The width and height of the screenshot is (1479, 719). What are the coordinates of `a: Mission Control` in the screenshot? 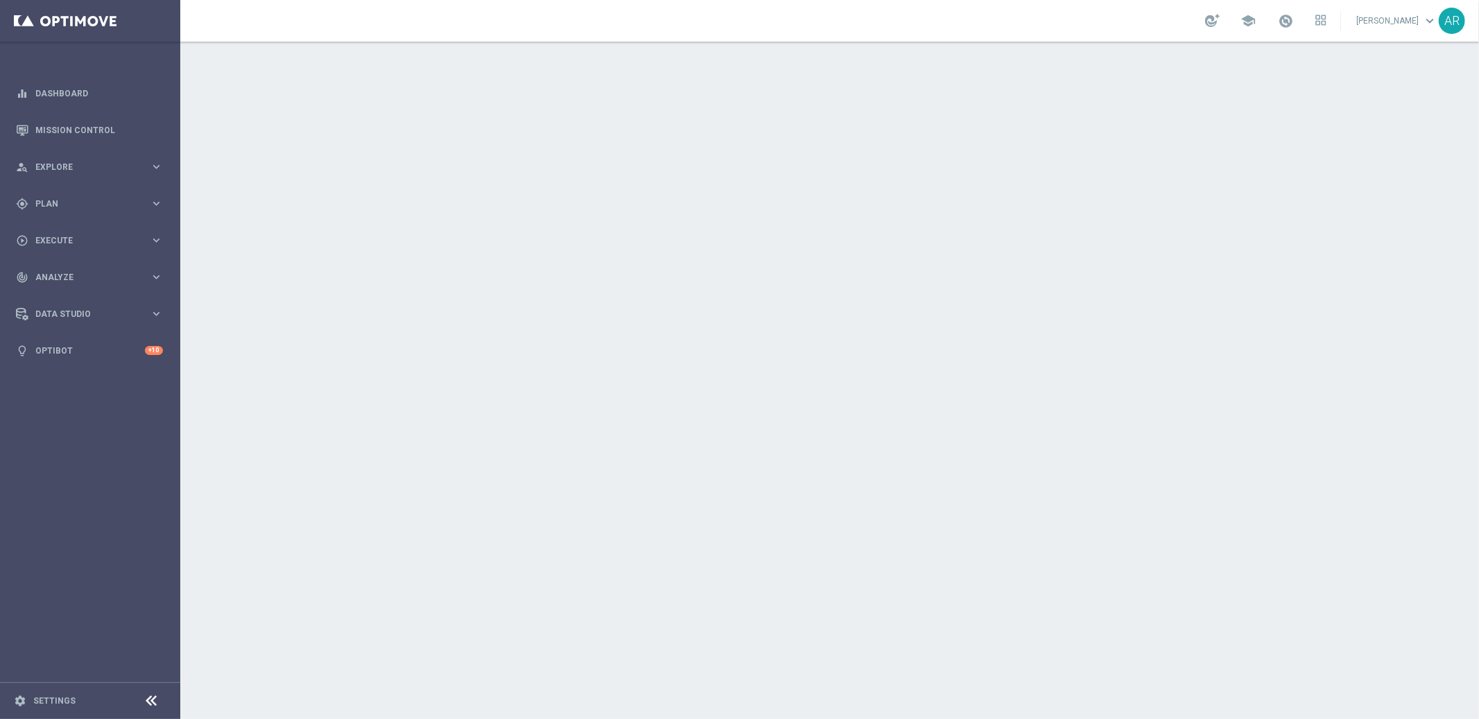 It's located at (99, 130).